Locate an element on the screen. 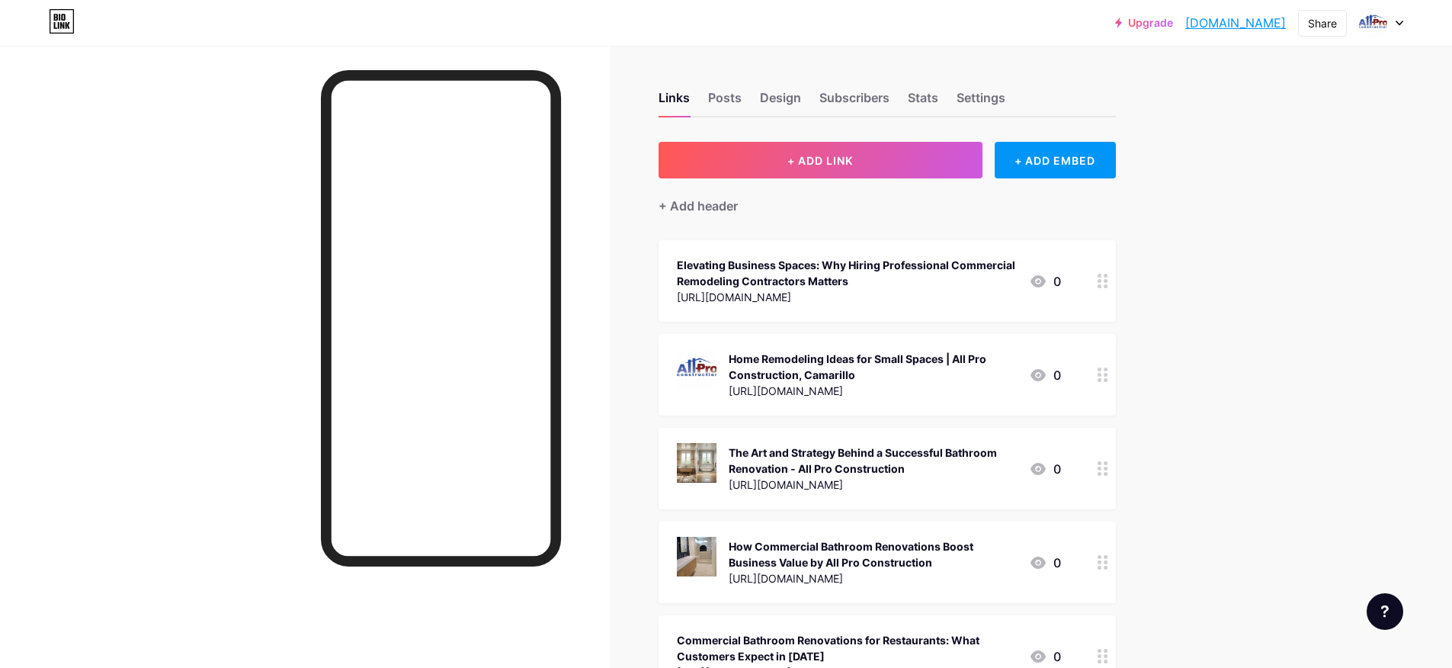  div: The Art and Strategy Behind a Successful Bathroom Renovation - All Pro Construction is located at coordinates (873, 460).